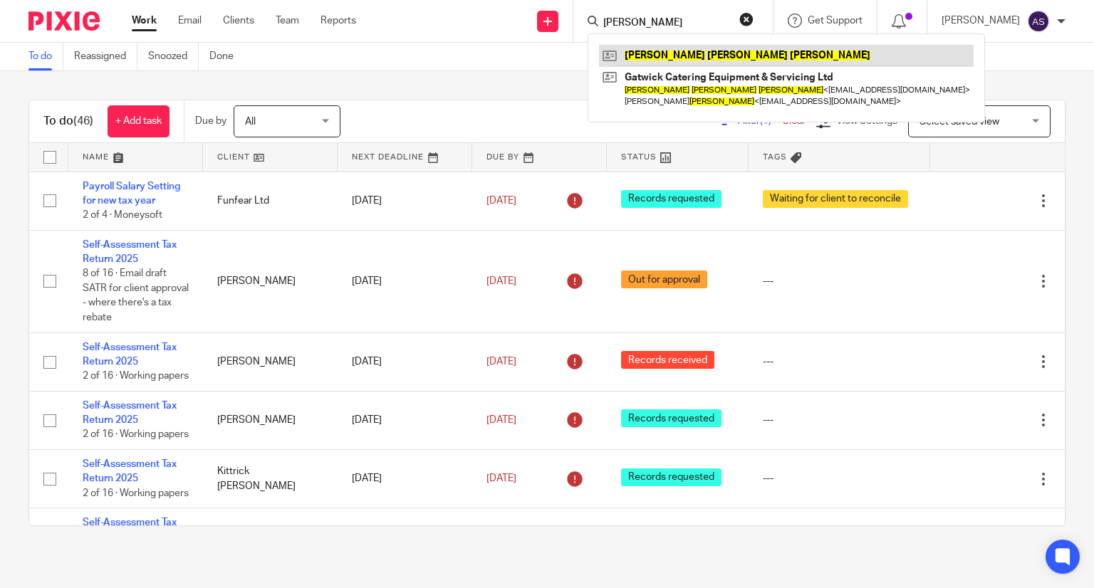  What do you see at coordinates (666, 24) in the screenshot?
I see `input: Search` at bounding box center [666, 24].